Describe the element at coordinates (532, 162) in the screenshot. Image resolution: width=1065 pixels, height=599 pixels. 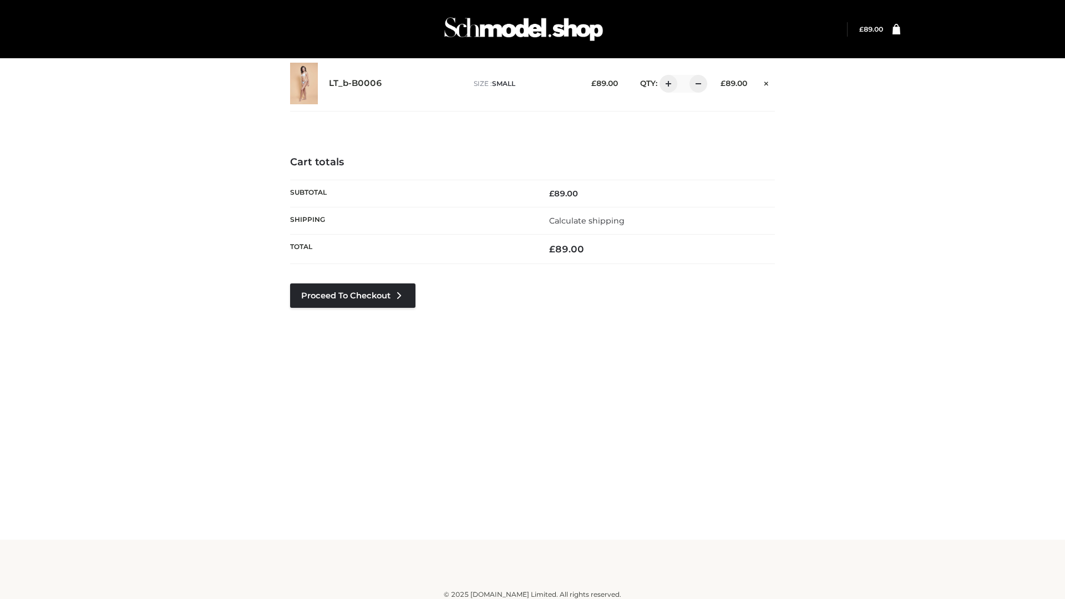
I see `h4: Cart totals` at that location.